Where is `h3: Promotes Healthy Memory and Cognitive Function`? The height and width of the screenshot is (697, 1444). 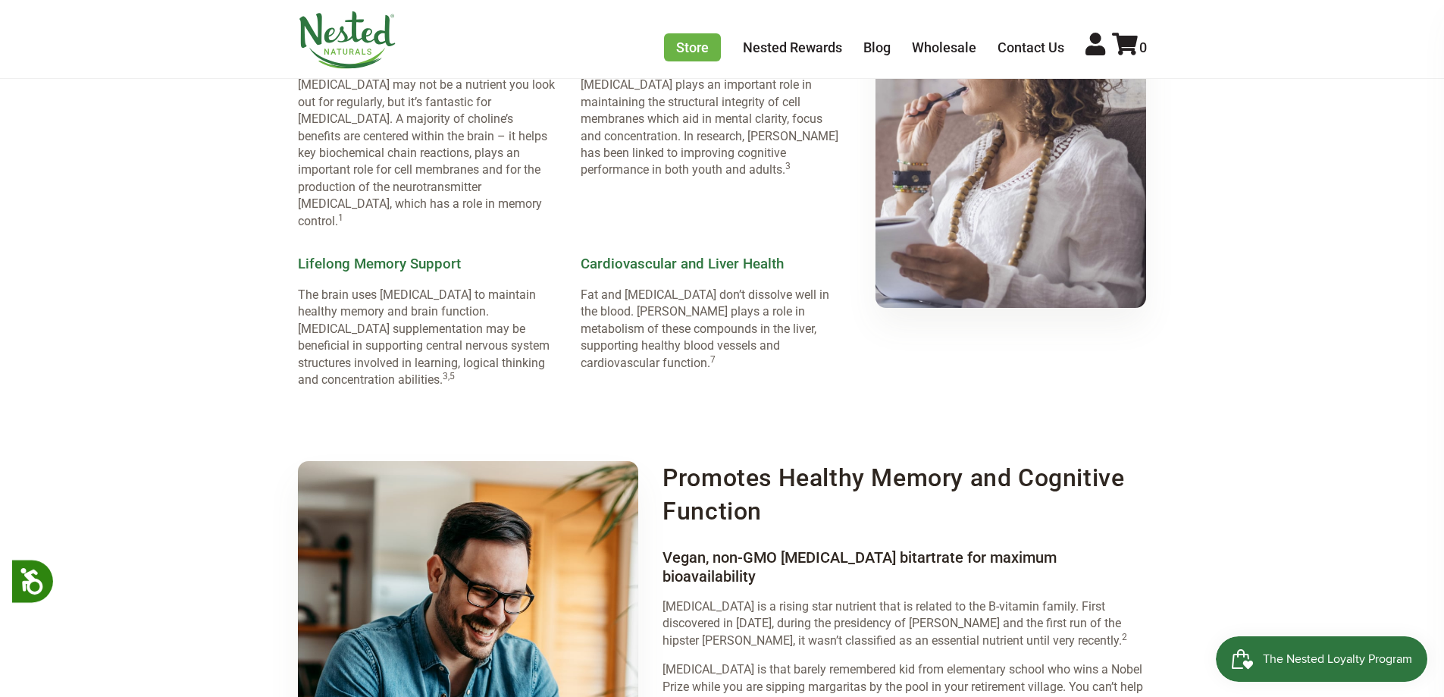
h3: Promotes Healthy Memory and Cognitive Function is located at coordinates (904, 494).